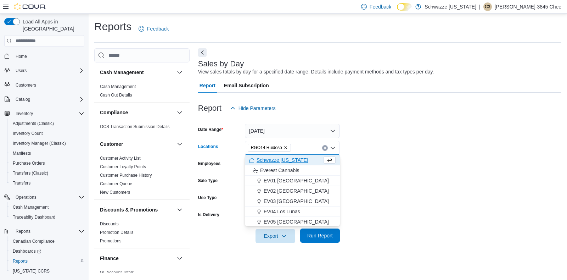 This screenshot has height=280, width=567. What do you see at coordinates (39, 143) in the screenshot?
I see `a: Inventory Manager (Classic)` at bounding box center [39, 143].